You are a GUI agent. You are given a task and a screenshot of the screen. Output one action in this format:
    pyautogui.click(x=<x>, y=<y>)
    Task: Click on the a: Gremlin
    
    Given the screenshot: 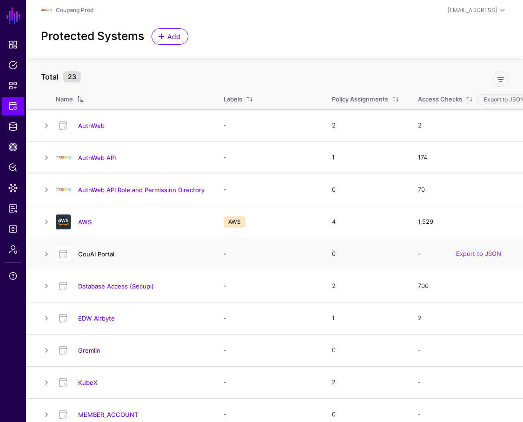 What is the action you would take?
    pyautogui.click(x=89, y=350)
    